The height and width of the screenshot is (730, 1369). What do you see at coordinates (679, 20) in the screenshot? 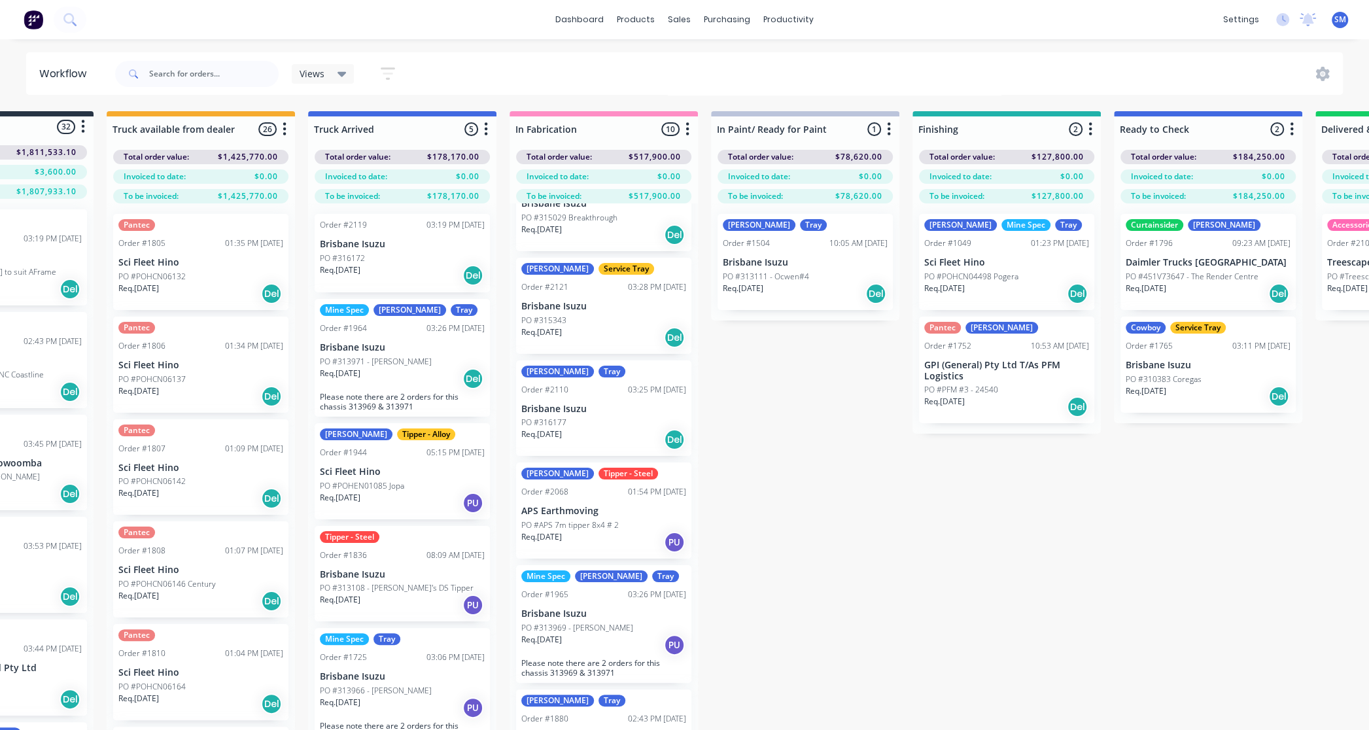
I see `div: sales` at bounding box center [679, 20].